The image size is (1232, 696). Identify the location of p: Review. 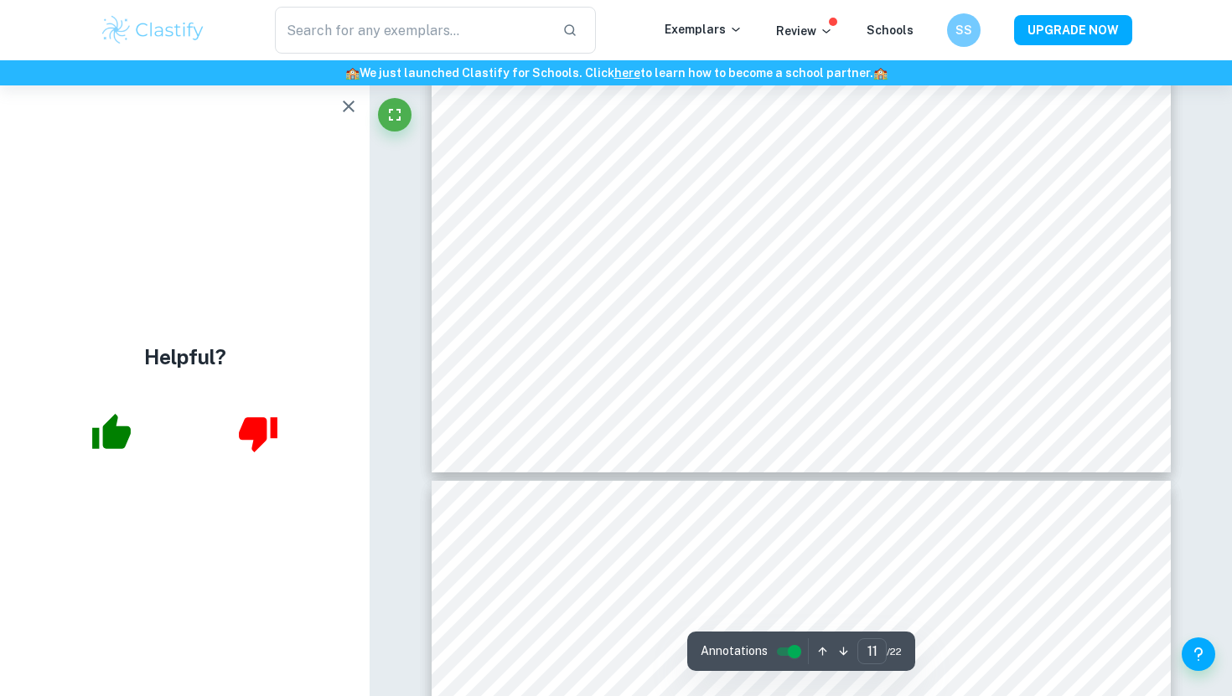
(804, 31).